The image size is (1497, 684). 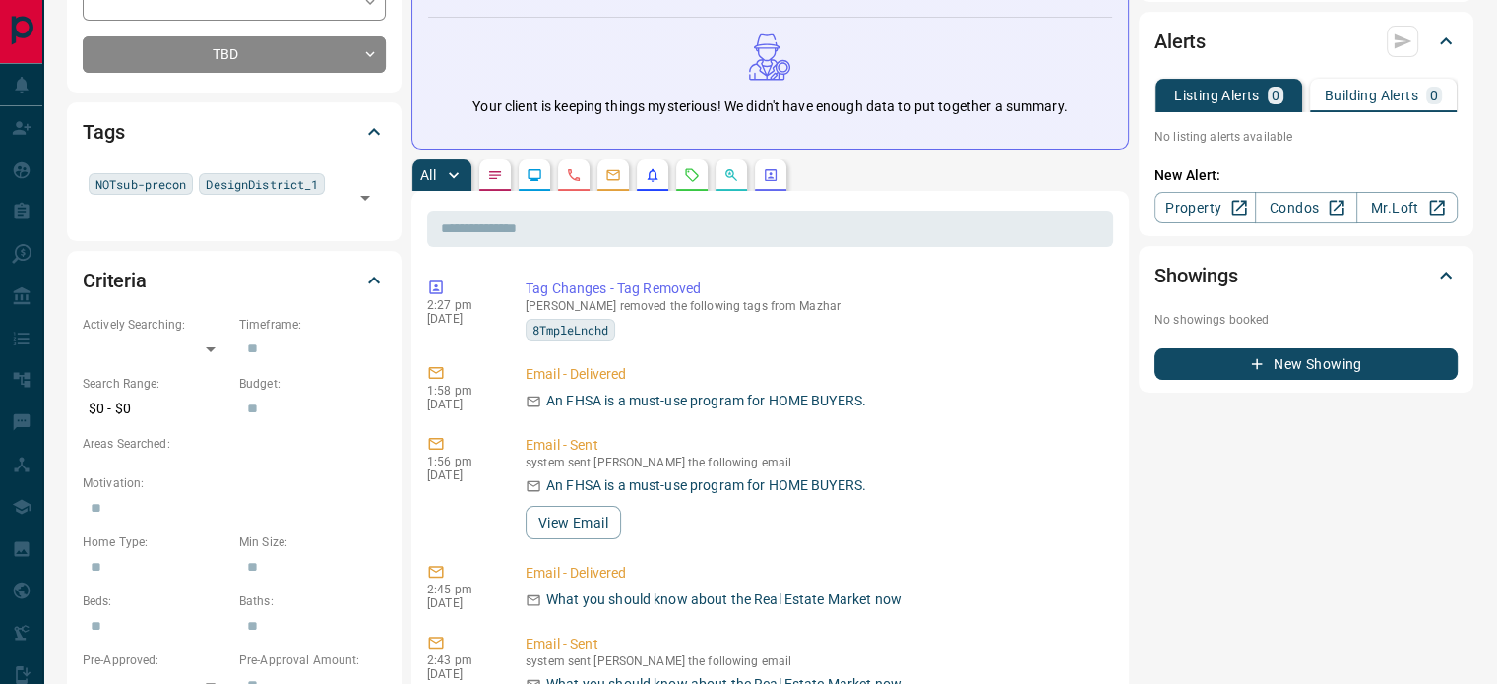 I want to click on svg: Opportunities, so click(x=731, y=175).